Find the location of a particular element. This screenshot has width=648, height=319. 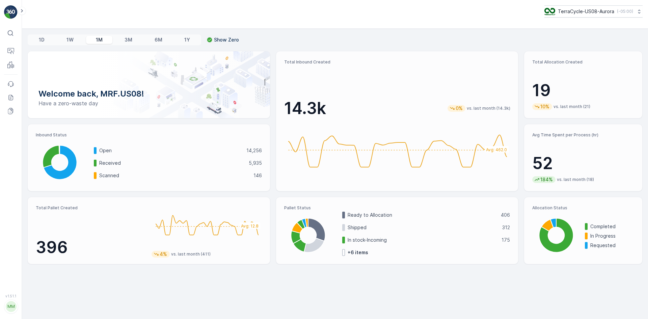

p: vs. last month (21) is located at coordinates (572, 107).